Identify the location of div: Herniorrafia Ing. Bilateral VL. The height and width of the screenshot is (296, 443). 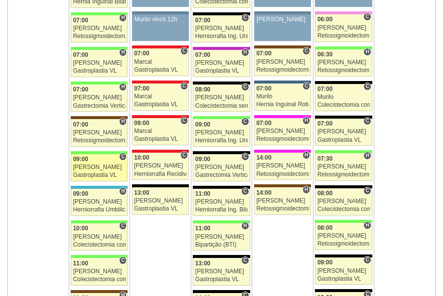
(221, 209).